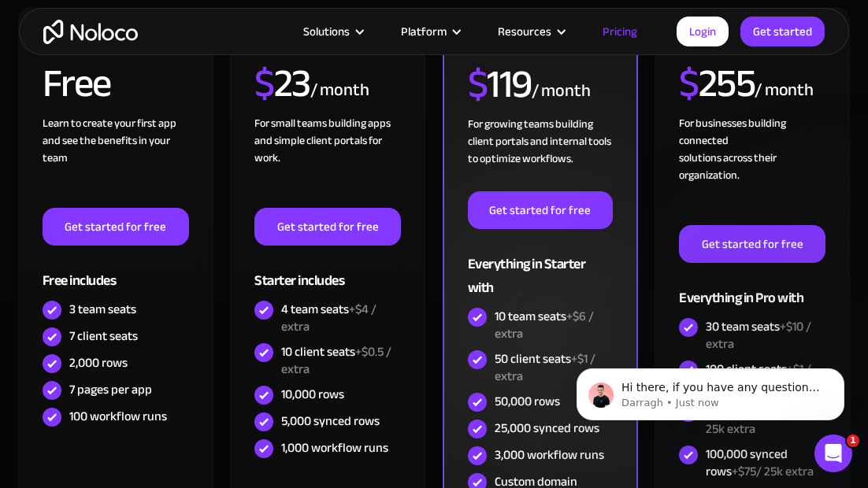 The height and width of the screenshot is (488, 868). I want to click on span: +$0.5 / extra, so click(336, 361).